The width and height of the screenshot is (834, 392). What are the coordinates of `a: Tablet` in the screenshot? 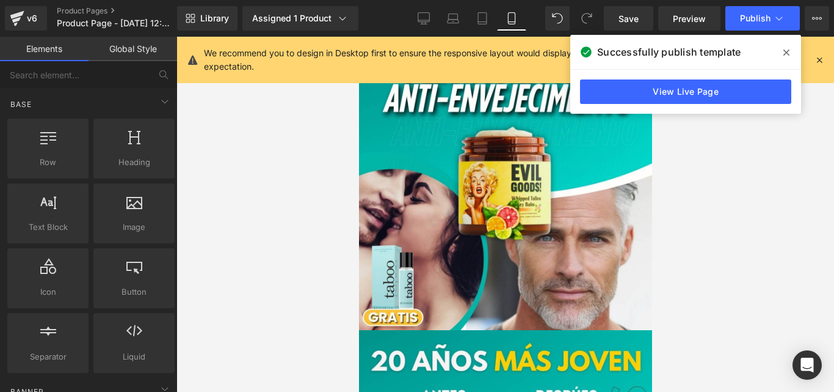 It's located at (483, 18).